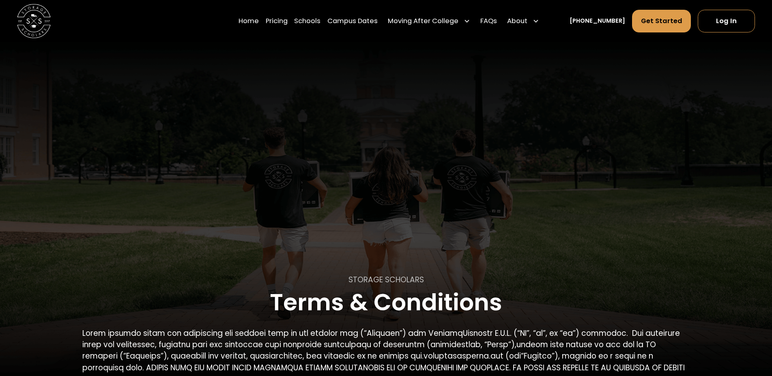 Image resolution: width=772 pixels, height=376 pixels. Describe the element at coordinates (34, 21) in the screenshot. I see `img: Storage Scholars main logo` at that location.